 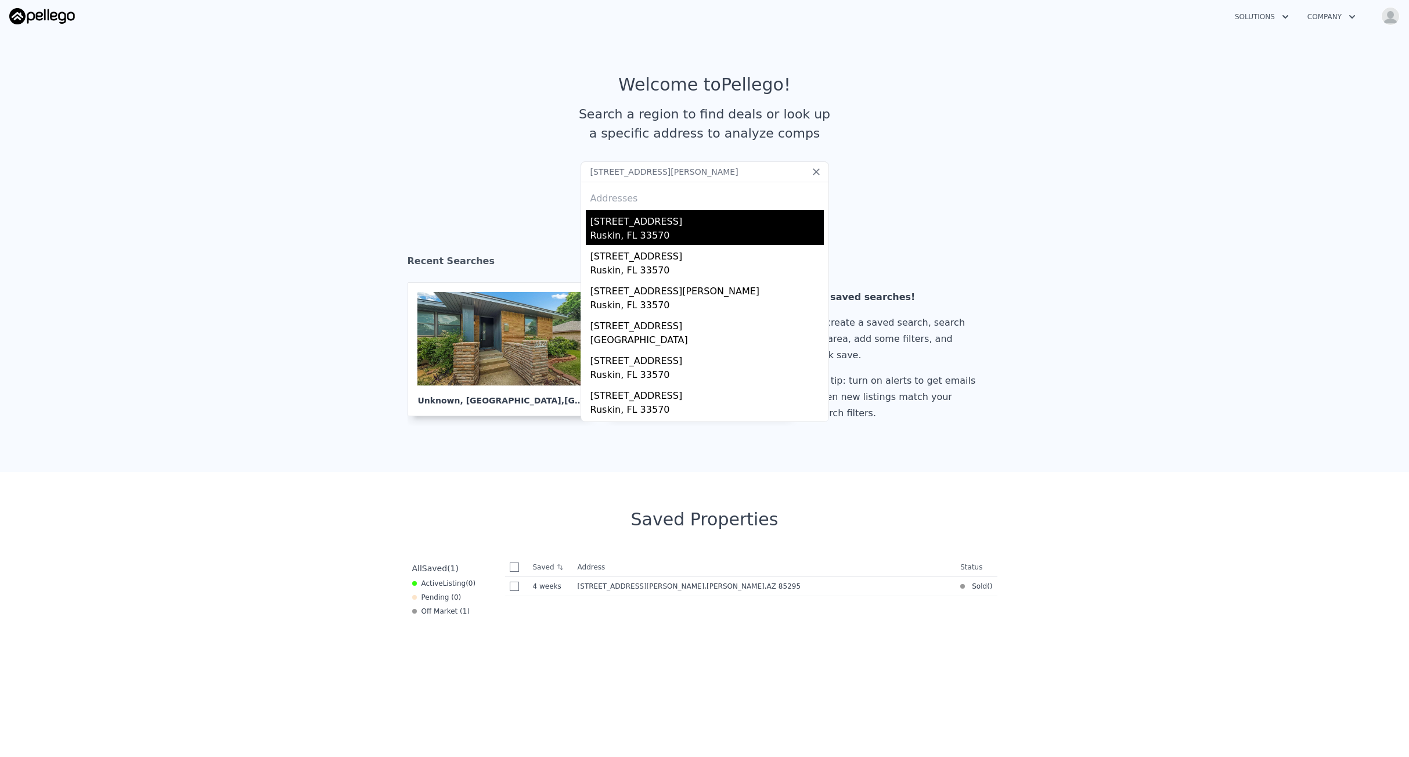 What do you see at coordinates (434, 568) in the screenshot?
I see `span: Saved` at bounding box center [434, 568].